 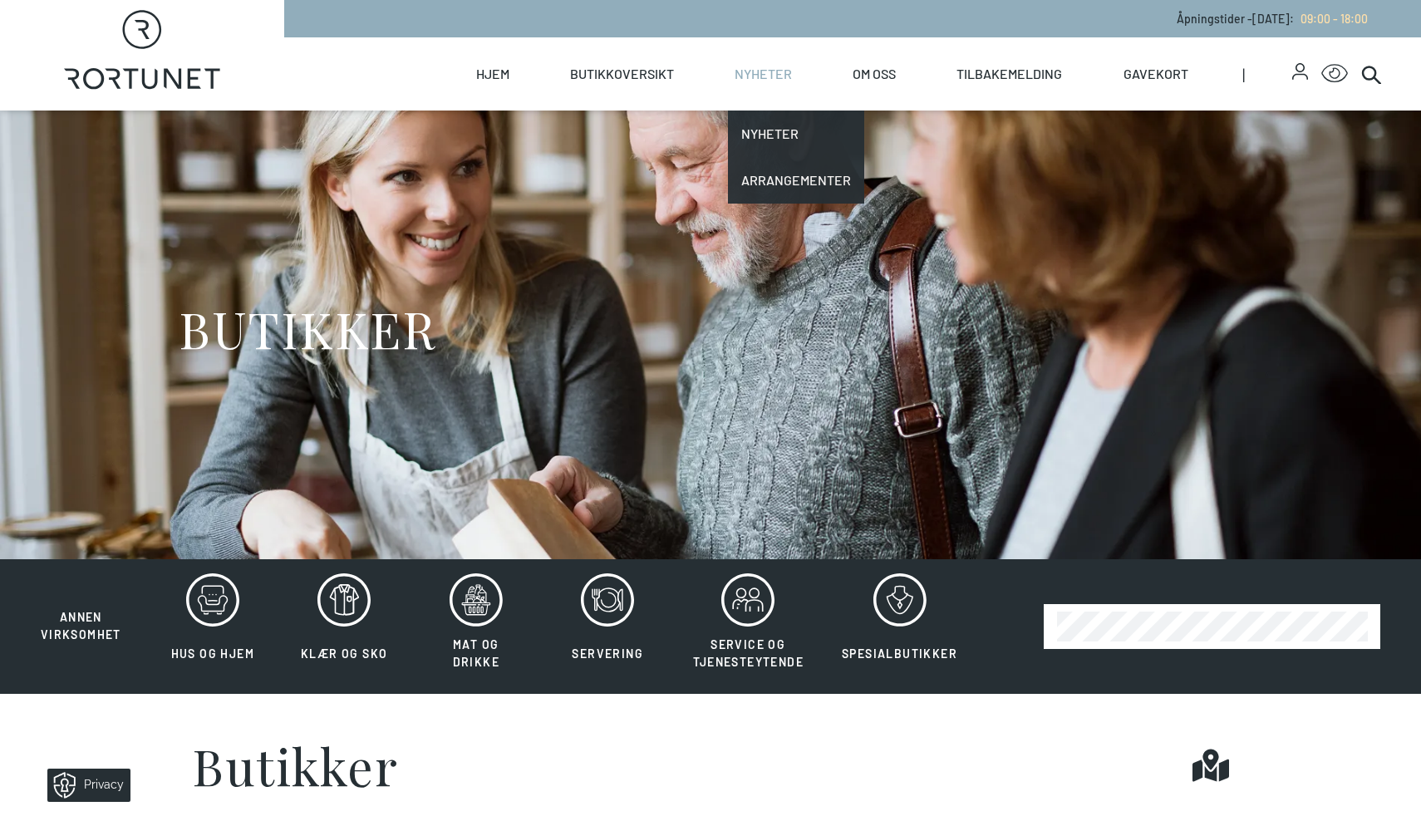 I want to click on h1: Butikker, so click(x=295, y=766).